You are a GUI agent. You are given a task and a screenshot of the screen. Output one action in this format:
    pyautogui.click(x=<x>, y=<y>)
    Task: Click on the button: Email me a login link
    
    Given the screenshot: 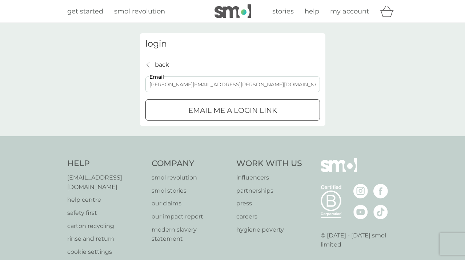 What is the action you would take?
    pyautogui.click(x=233, y=110)
    